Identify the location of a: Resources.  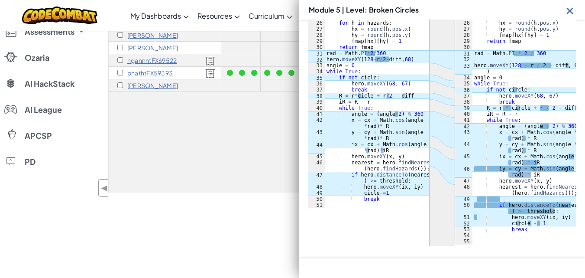
(219, 16).